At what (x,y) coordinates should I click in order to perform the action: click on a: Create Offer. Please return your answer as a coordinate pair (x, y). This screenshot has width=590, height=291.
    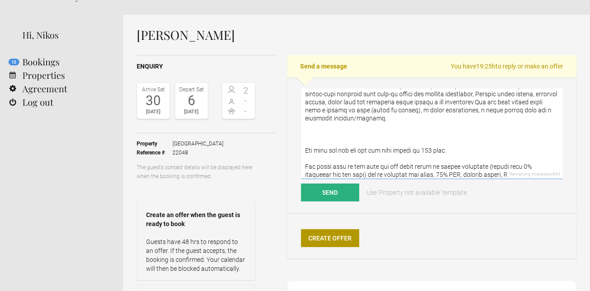
    Looking at the image, I should click on (330, 239).